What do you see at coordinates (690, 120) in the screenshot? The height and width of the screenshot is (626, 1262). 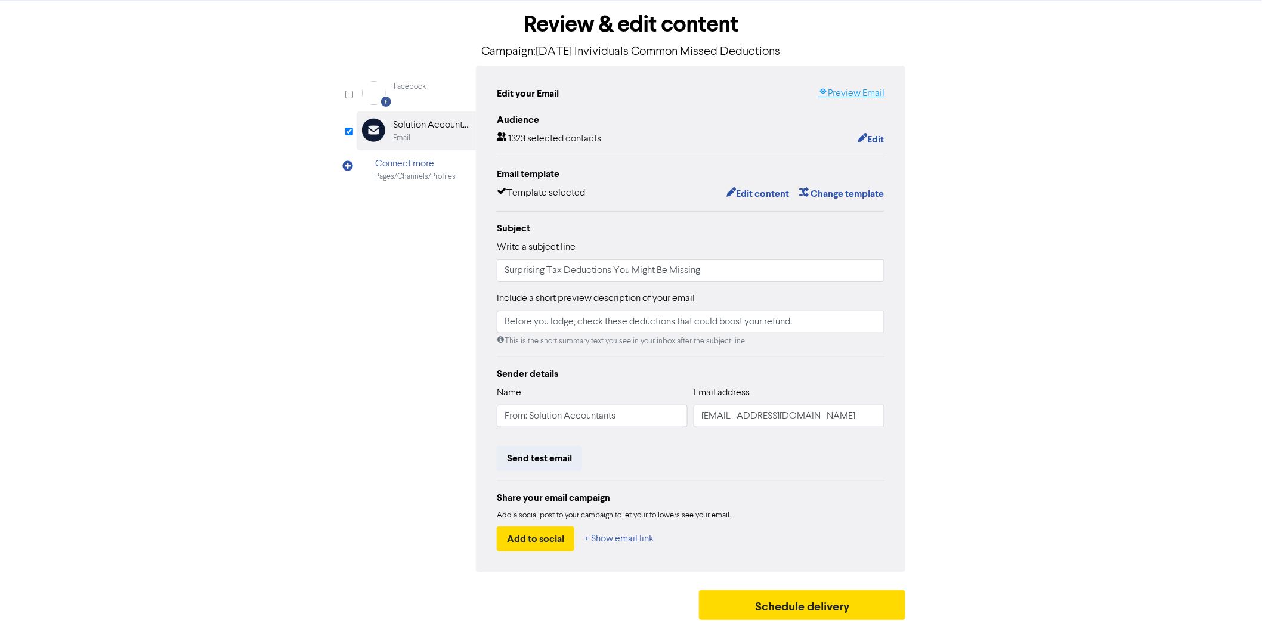 I see `div: Audience` at bounding box center [690, 120].